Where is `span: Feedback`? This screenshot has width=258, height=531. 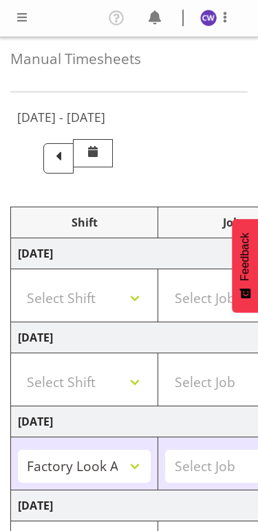 span: Feedback is located at coordinates (245, 256).